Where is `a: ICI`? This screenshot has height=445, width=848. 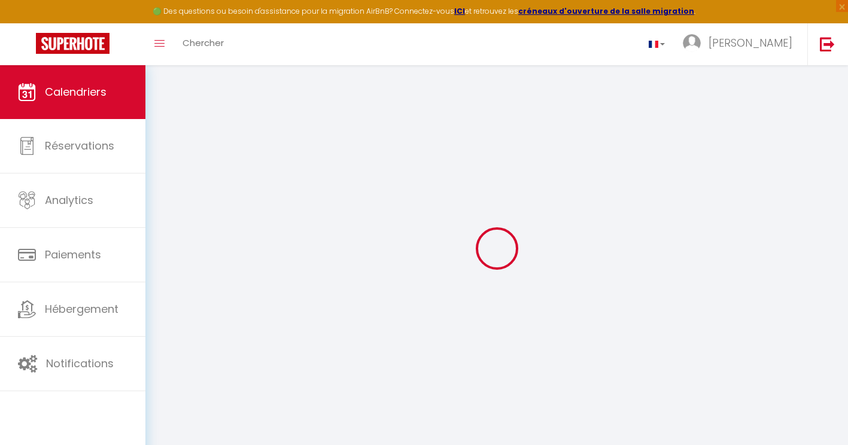 a: ICI is located at coordinates (459, 11).